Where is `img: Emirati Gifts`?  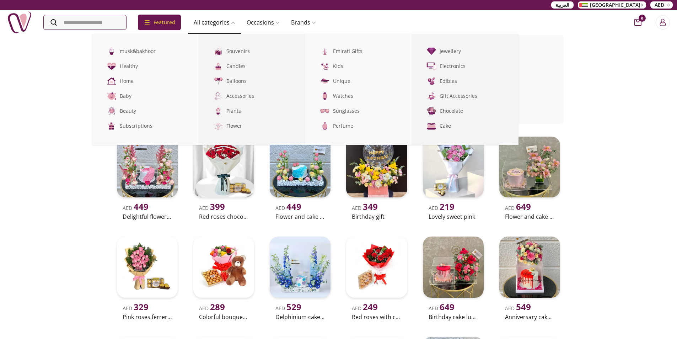
img: Emirati Gifts is located at coordinates (325, 51).